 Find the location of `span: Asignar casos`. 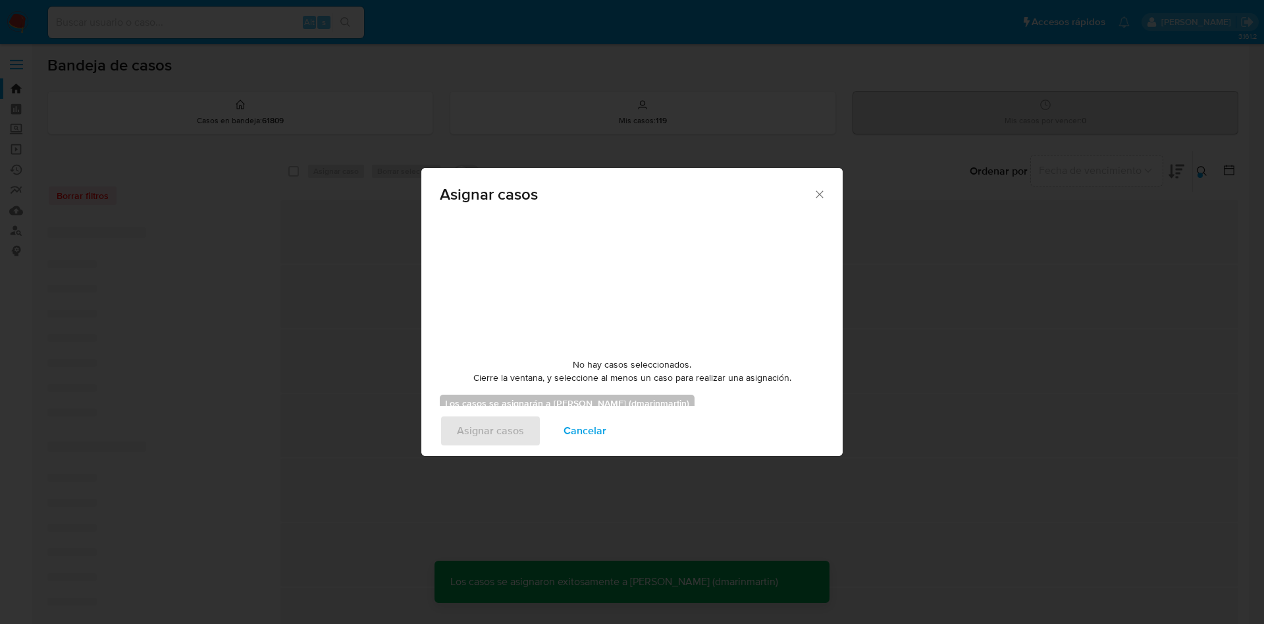

span: Asignar casos is located at coordinates (626, 194).